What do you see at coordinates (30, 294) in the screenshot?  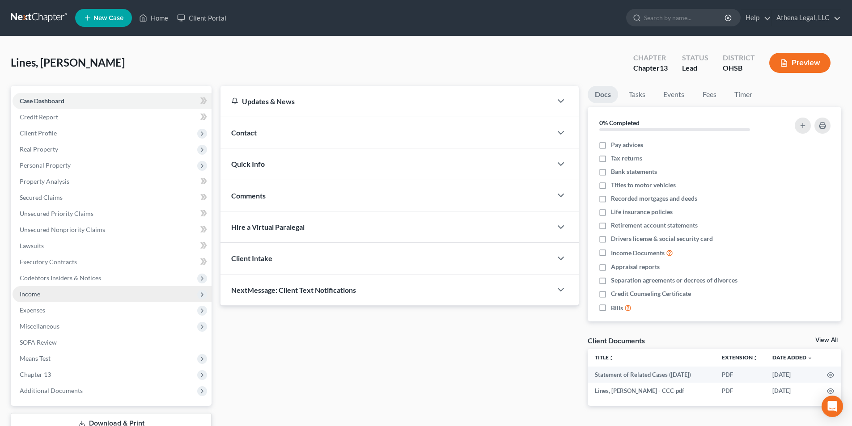 I see `span: Income` at bounding box center [30, 294].